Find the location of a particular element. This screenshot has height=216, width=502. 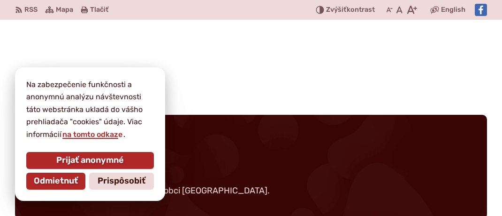

img: Prejsť na Facebook stránku is located at coordinates (481, 10).